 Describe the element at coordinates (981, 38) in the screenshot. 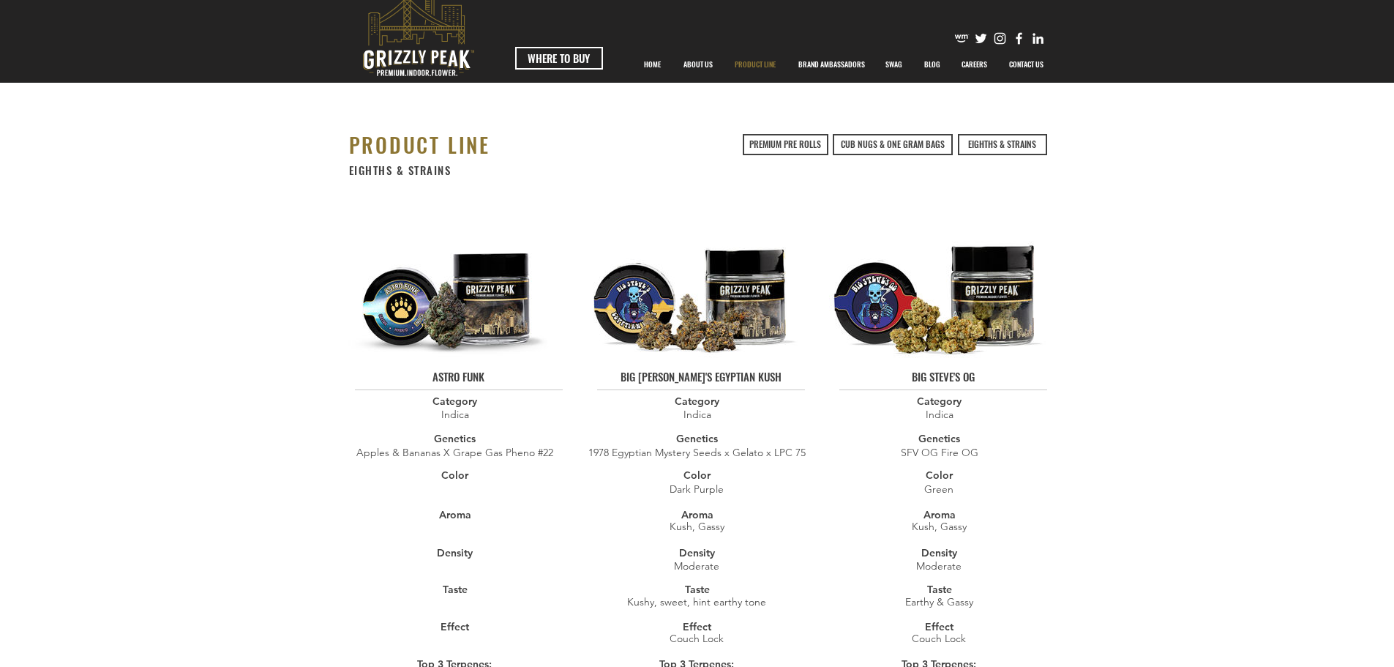

I see `img: Twitter` at that location.